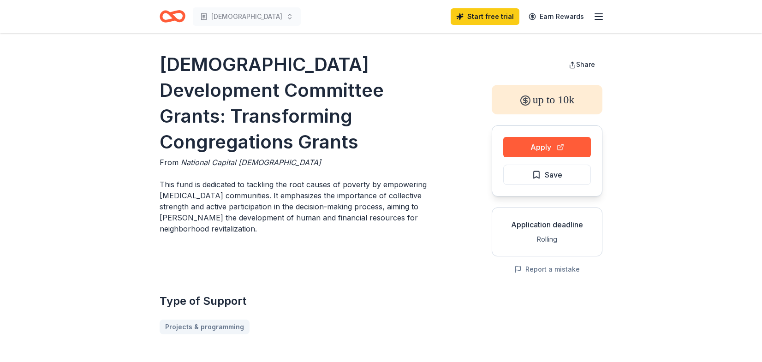 This screenshot has height=362, width=762. What do you see at coordinates (557, 17) in the screenshot?
I see `a: Earn Rewards` at bounding box center [557, 17].